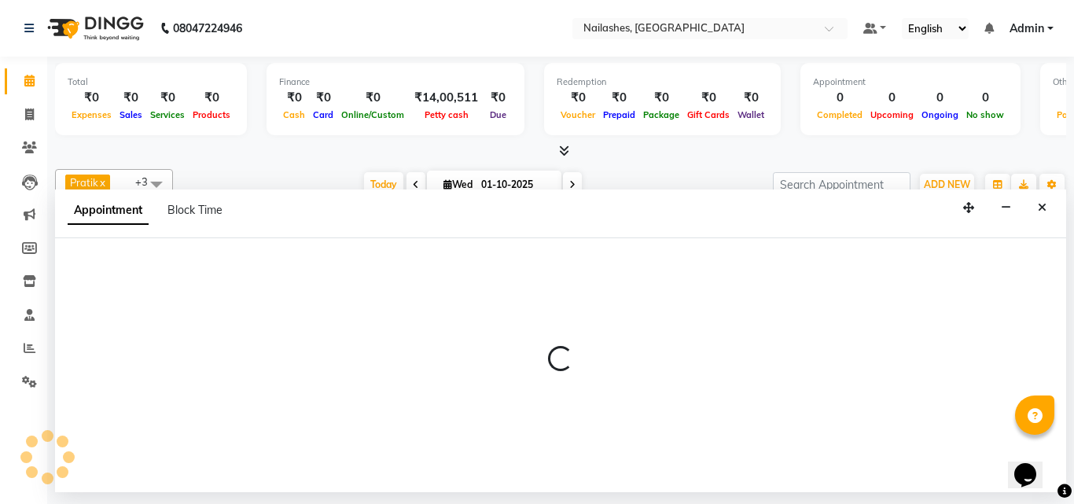  I want to click on span: No show, so click(985, 115).